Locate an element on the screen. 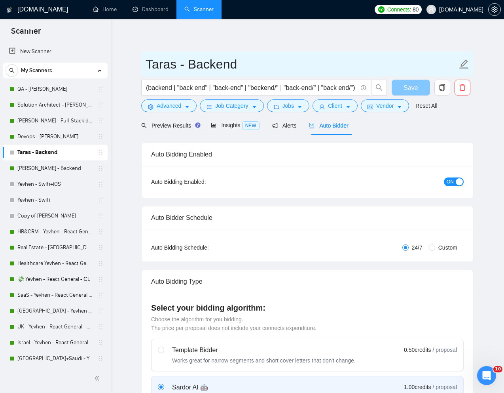  a: setting is located at coordinates (495, 10).